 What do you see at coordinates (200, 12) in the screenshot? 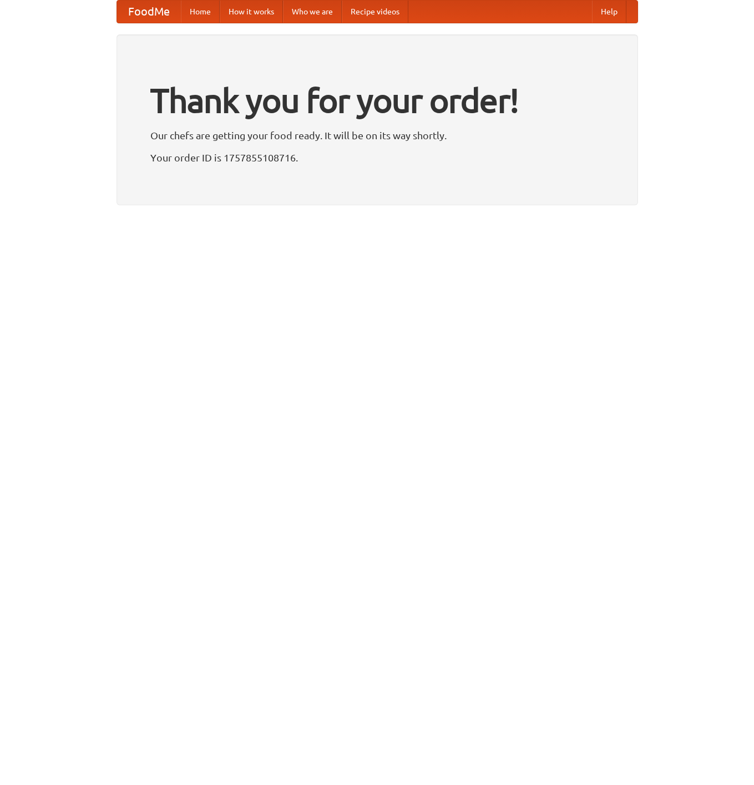
I see `a: Home` at bounding box center [200, 12].